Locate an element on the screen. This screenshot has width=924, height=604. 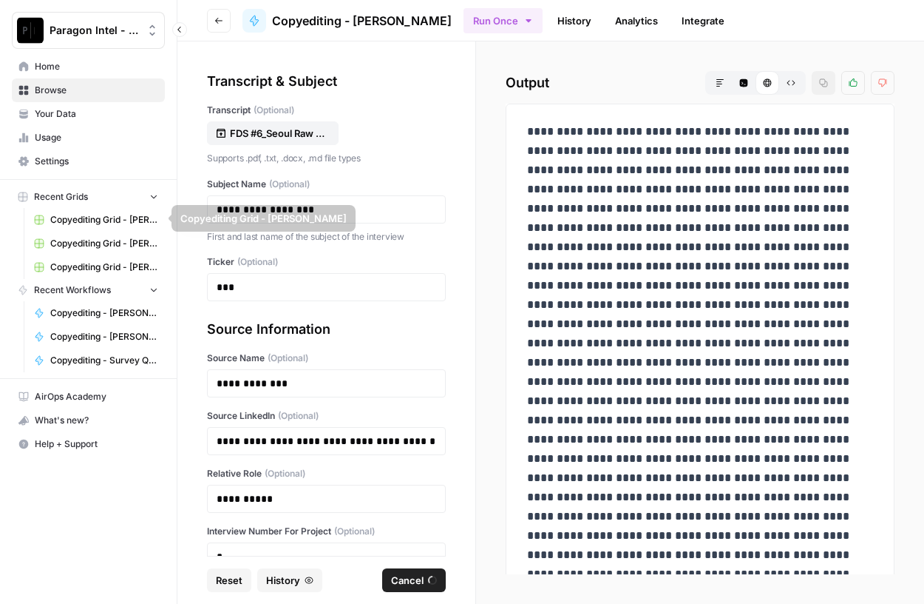
span: Paragon Intel - Copyediting is located at coordinates (94, 30).